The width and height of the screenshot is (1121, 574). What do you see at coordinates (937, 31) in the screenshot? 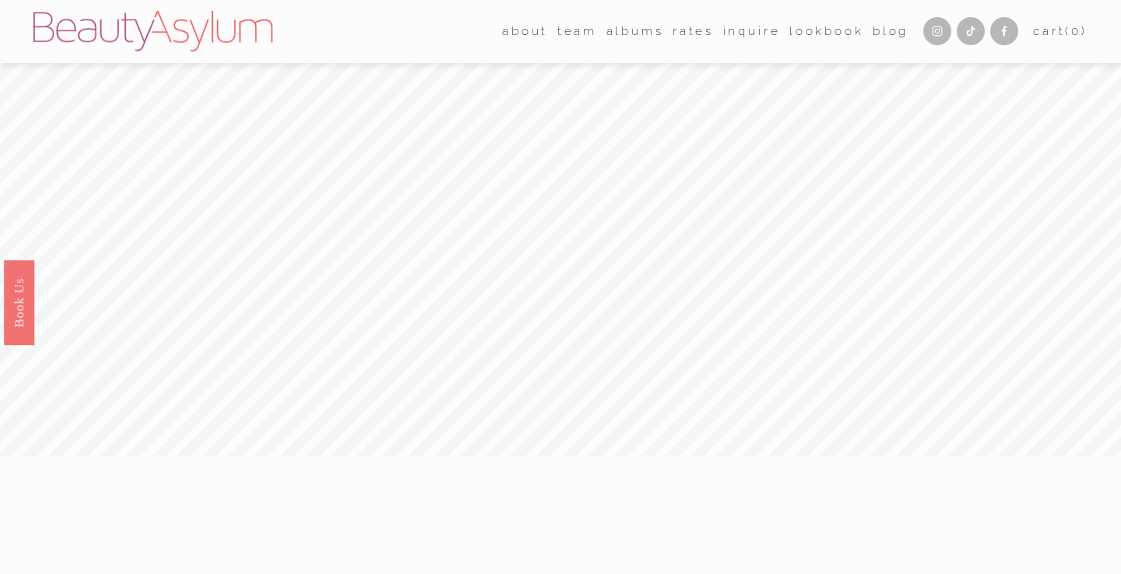
I see `a: Instagram` at bounding box center [937, 31].